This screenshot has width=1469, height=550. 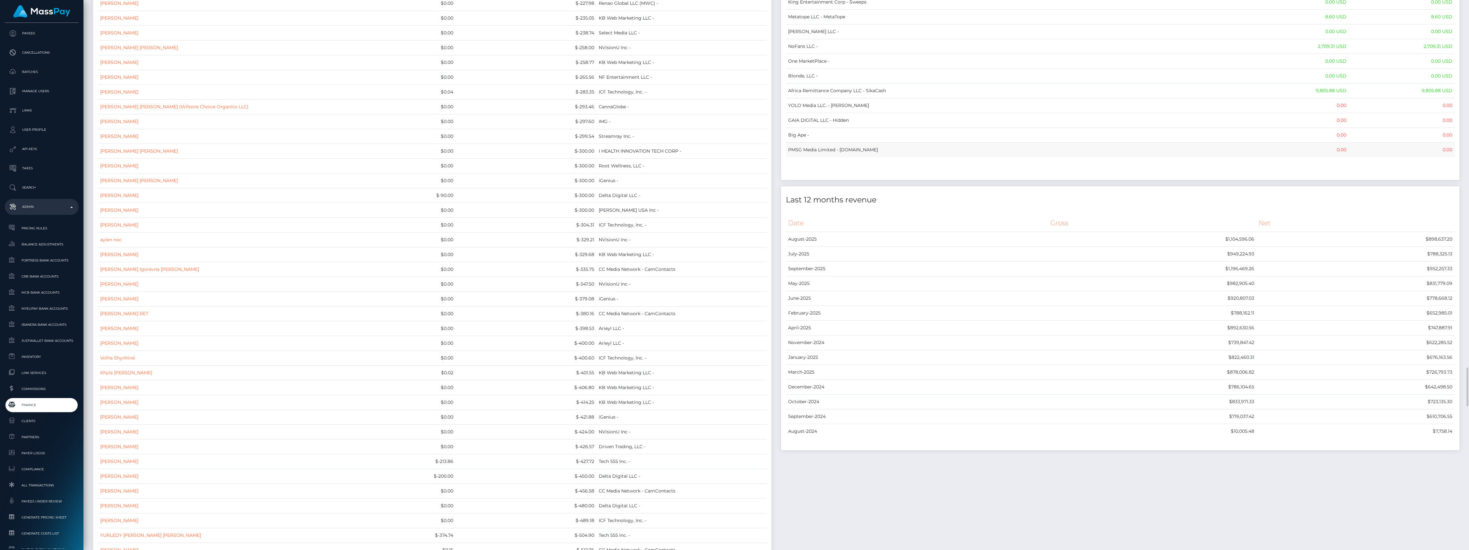 I want to click on td: Streamray Inc. -, so click(x=682, y=136).